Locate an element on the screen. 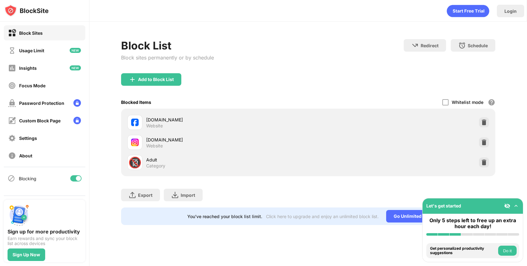  div: Password Protection is located at coordinates (42, 103).